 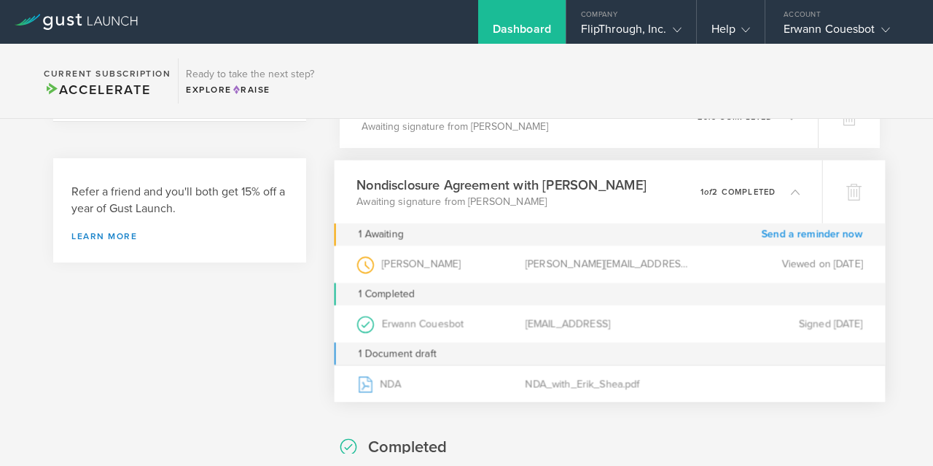 What do you see at coordinates (708, 191) in the screenshot?
I see `em: of` at bounding box center [708, 191].